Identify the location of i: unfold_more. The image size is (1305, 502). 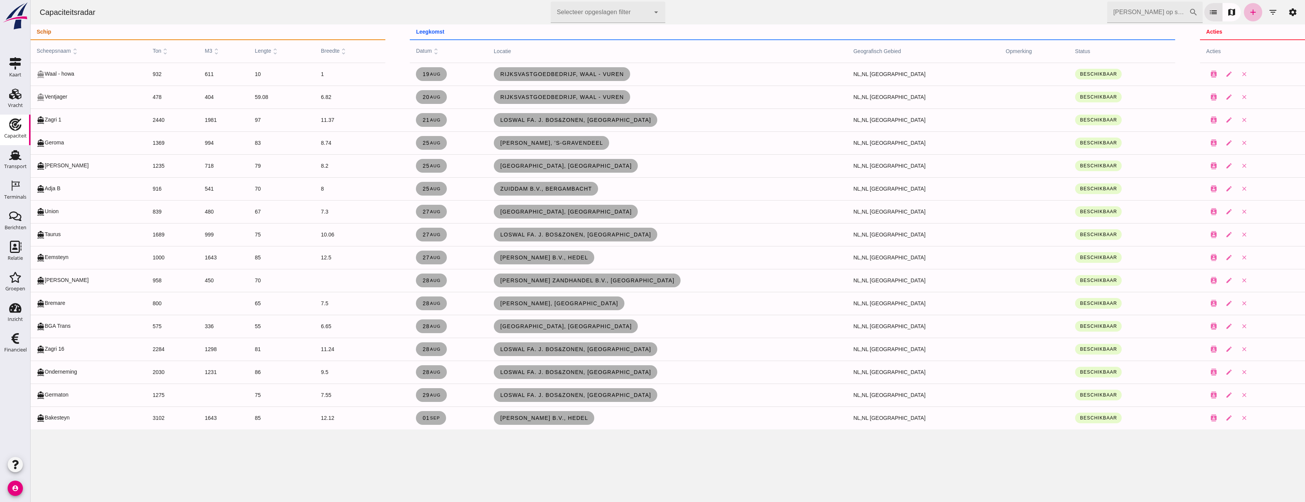
(134, 51).